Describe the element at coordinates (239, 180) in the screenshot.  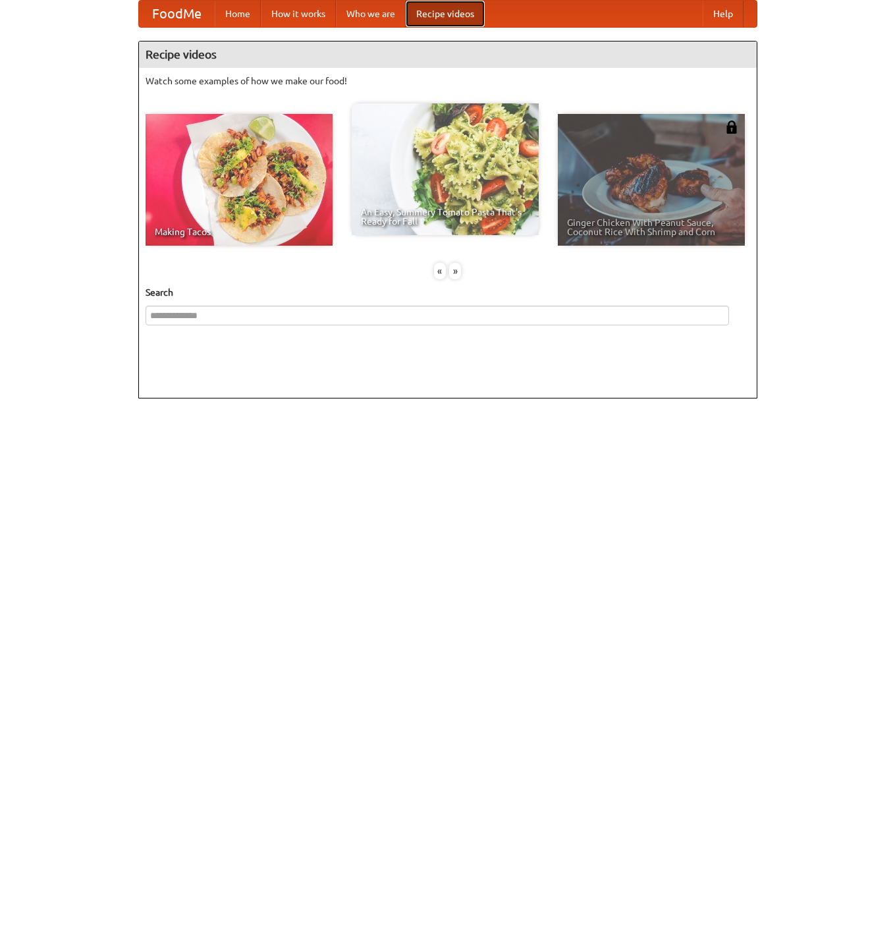
I see `a: Making Tacos` at that location.